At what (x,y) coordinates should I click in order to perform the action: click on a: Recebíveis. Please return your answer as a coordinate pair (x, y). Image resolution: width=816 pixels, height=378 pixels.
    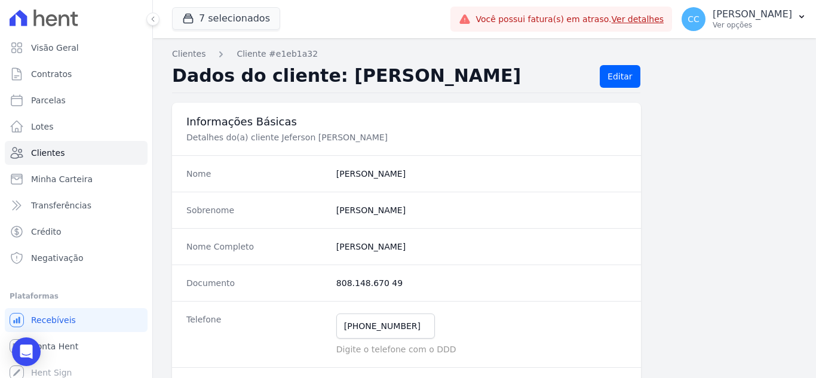
    Looking at the image, I should click on (76, 320).